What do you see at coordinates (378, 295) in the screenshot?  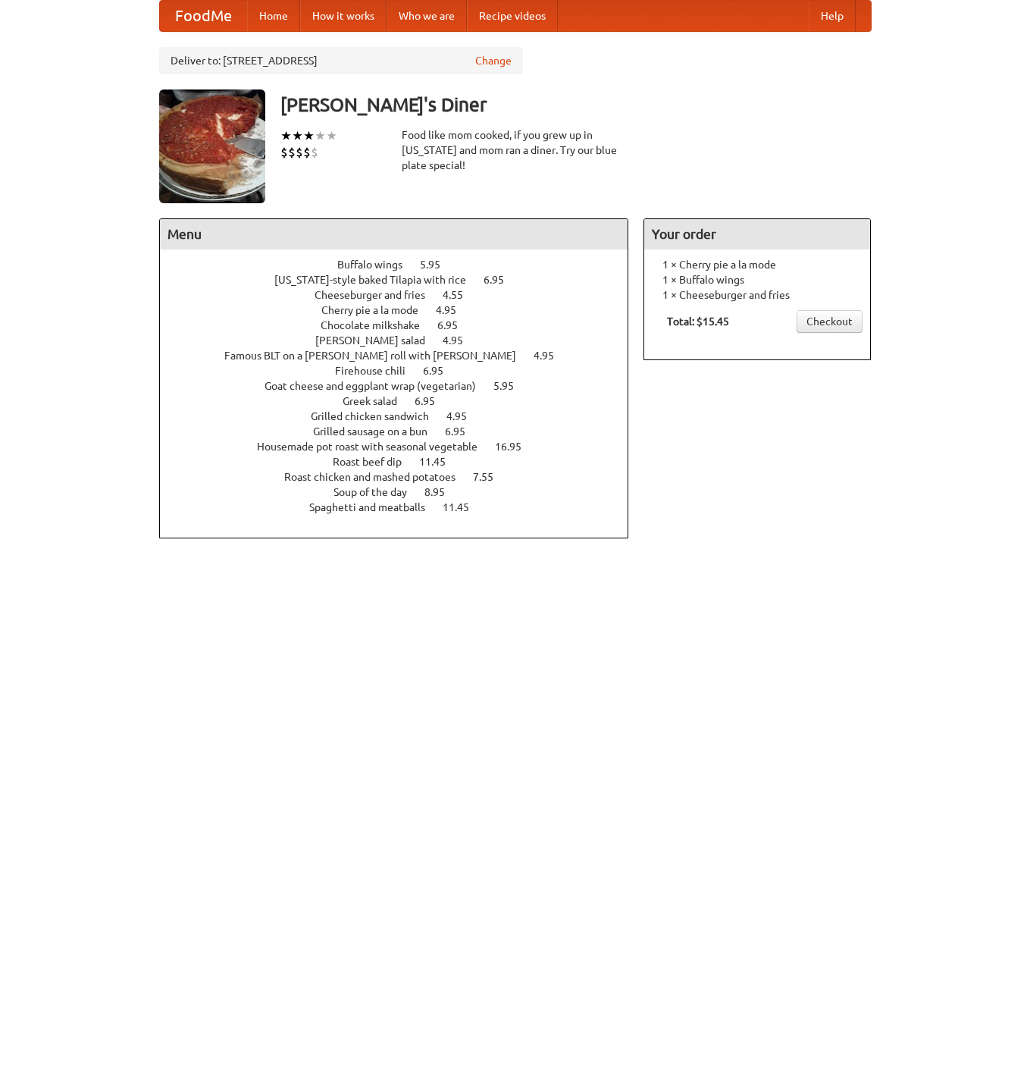 I see `span: Cheeseburger and fries` at bounding box center [378, 295].